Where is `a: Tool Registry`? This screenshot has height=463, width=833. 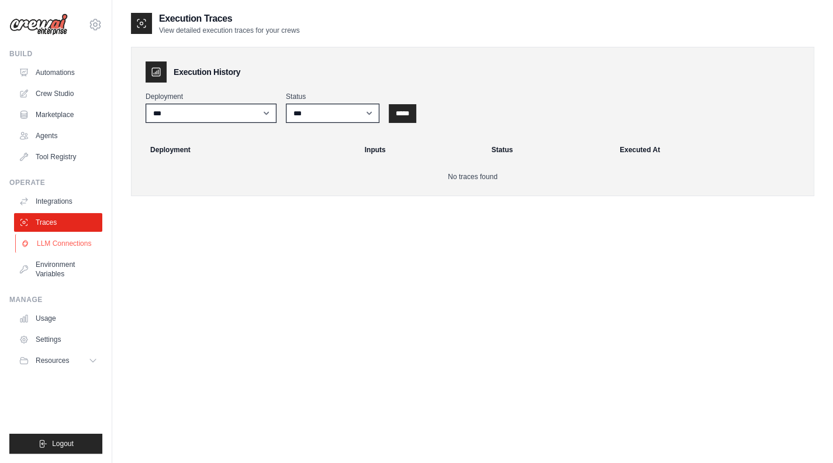
a: Tool Registry is located at coordinates (58, 157).